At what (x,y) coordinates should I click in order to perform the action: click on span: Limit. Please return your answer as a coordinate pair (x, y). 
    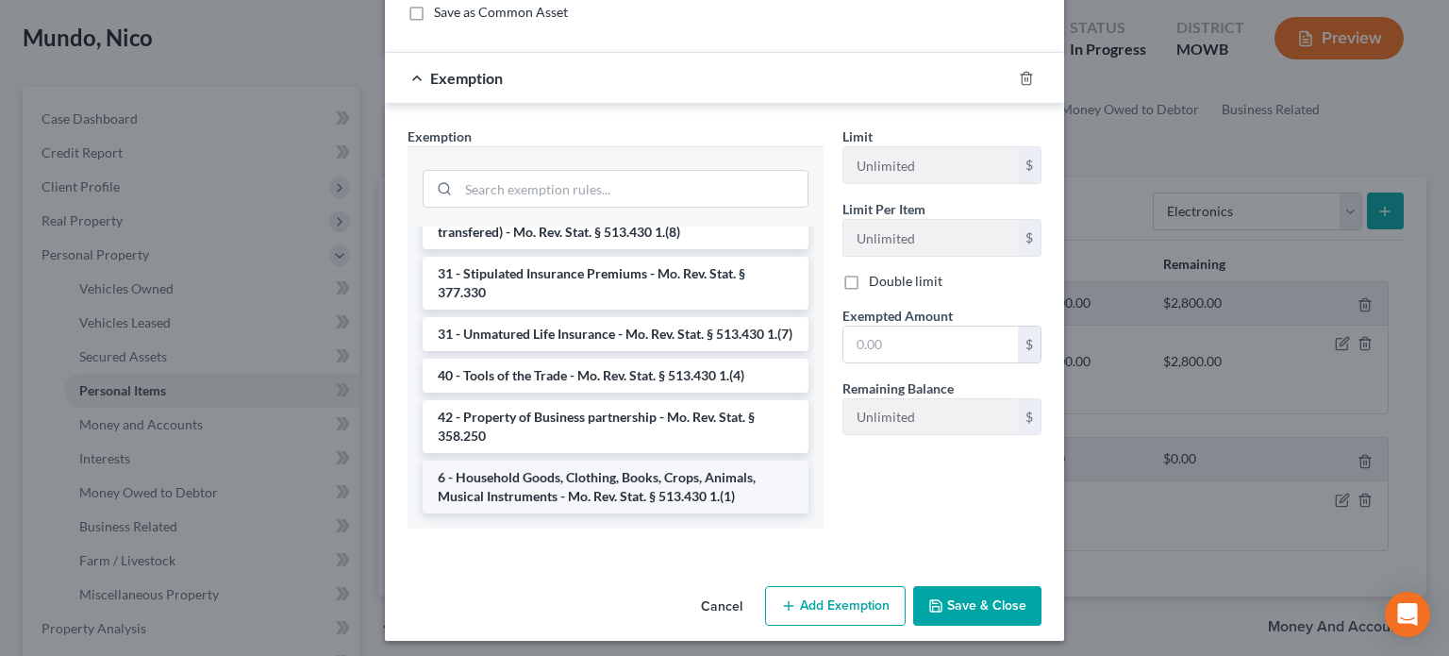
    Looking at the image, I should click on (857, 136).